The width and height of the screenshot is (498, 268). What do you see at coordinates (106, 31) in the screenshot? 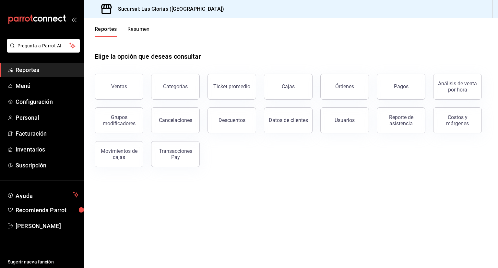
I see `button: Reportes` at bounding box center [106, 31].